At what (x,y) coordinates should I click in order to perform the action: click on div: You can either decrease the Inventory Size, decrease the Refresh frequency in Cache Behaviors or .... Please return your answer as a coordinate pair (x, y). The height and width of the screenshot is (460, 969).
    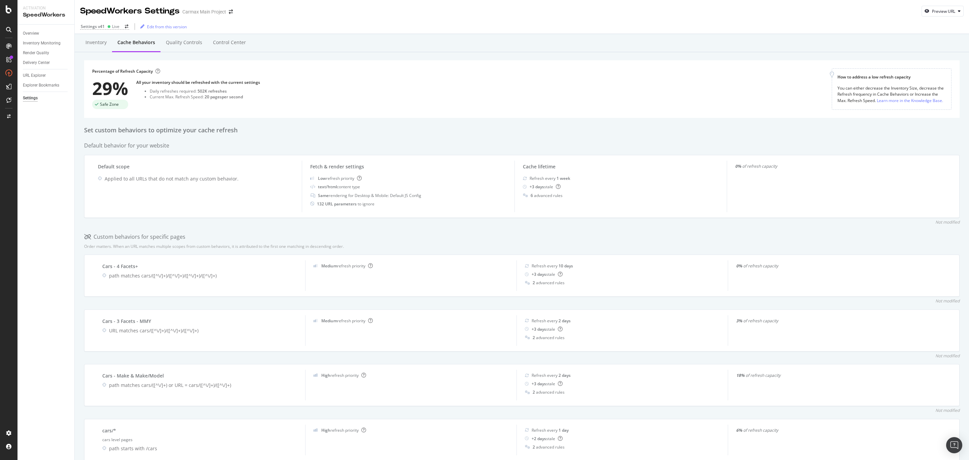
    Looking at the image, I should click on (891, 94).